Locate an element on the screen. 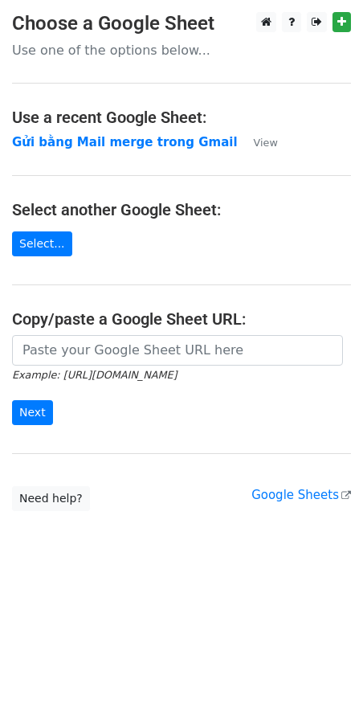 This screenshot has width=363, height=720. h4: Copy/paste a Google Sheet URL: is located at coordinates (182, 319).